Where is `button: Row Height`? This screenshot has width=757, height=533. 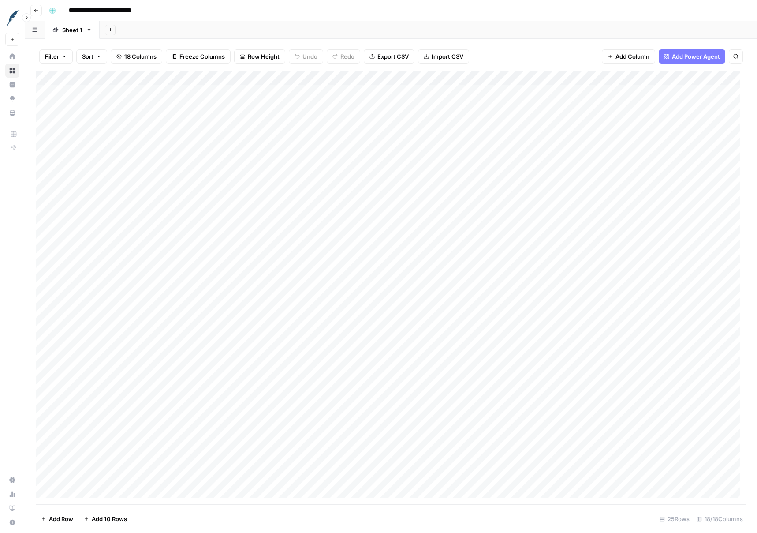
button: Row Height is located at coordinates (260, 56).